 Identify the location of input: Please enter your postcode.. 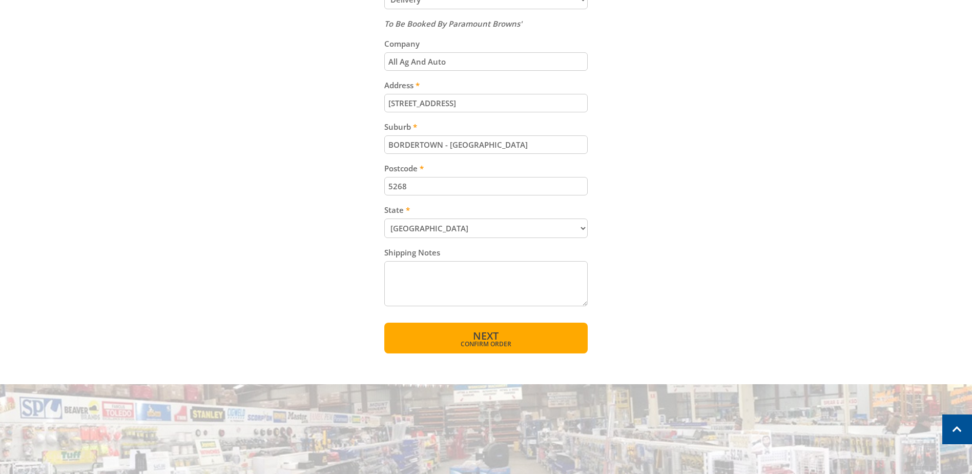
(486, 186).